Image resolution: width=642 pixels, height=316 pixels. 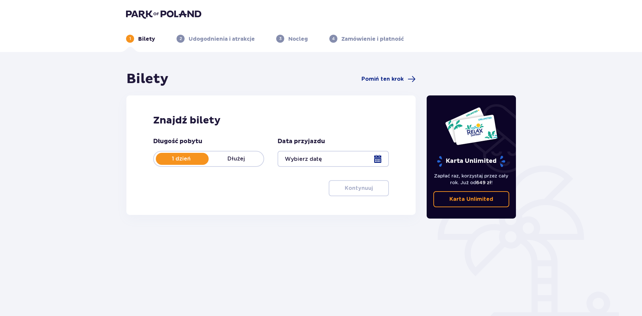 I want to click on p: Zapłać raz, korzystaj przez cały rok. Już od !, so click(x=471, y=179).